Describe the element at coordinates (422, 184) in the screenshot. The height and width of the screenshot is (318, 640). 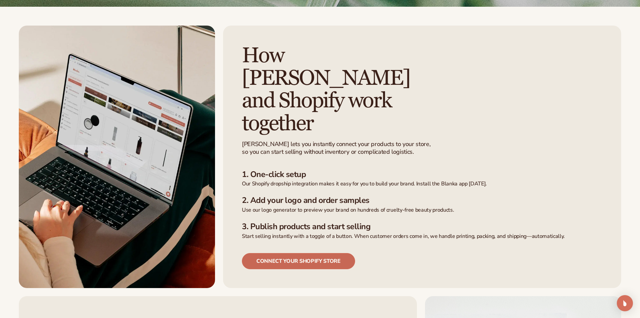
I see `p: Our Shopify dropship integration makes it easy for you to build your brand. Install the Blanka ap...` at that location.